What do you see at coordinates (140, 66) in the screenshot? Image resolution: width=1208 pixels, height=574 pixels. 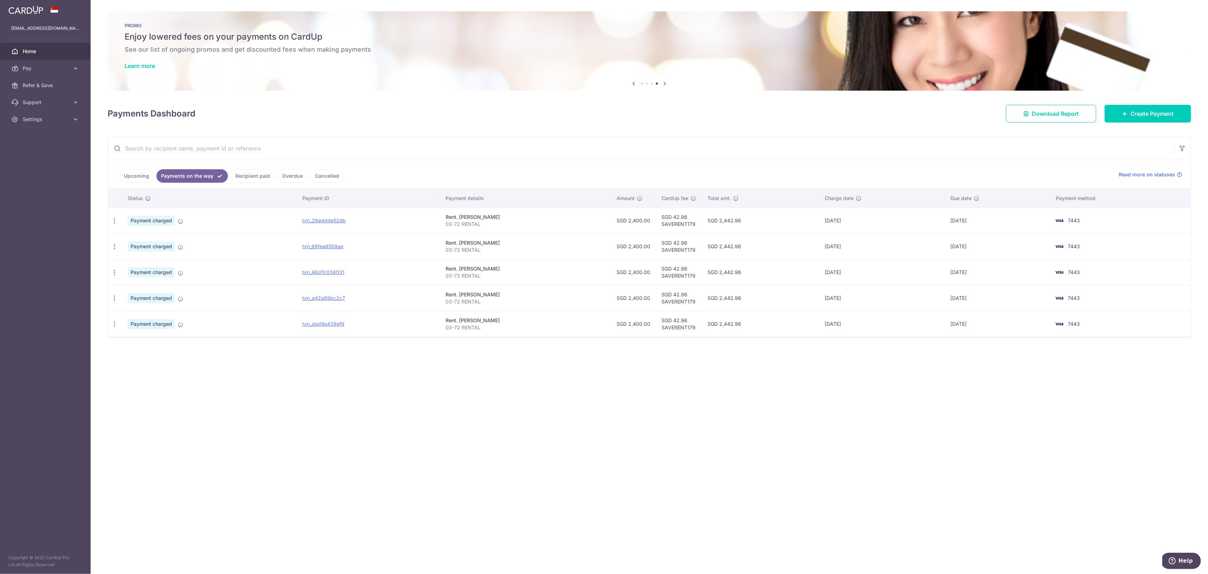 I see `a: Learn more` at bounding box center [140, 66].